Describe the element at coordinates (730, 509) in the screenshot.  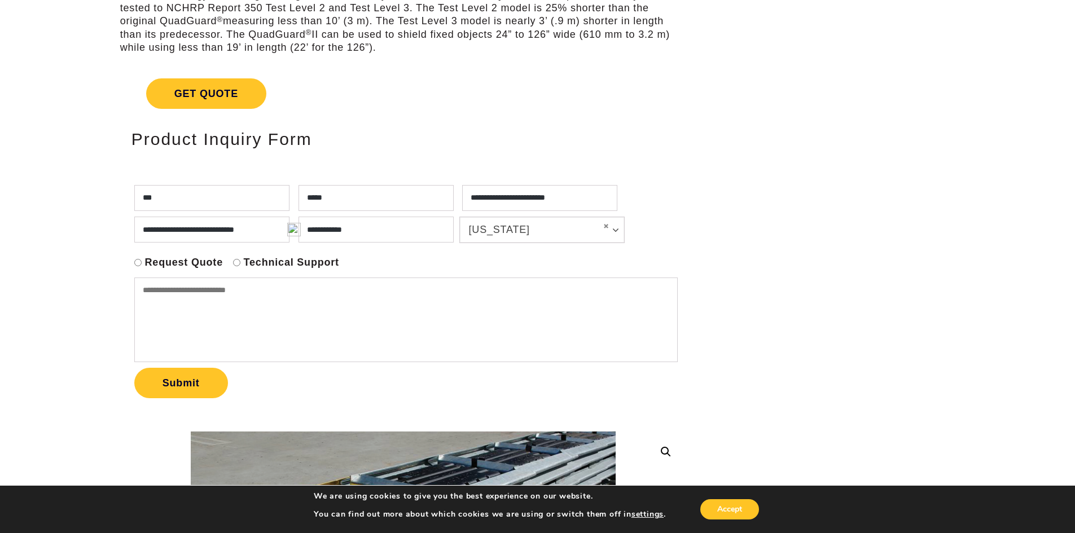
I see `button: Accept` at that location.